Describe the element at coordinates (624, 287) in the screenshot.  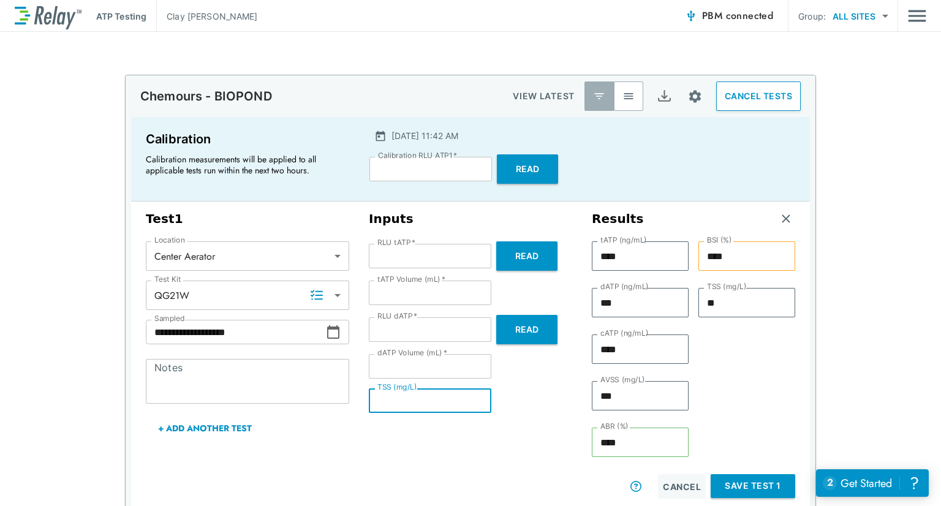
I see `label: dATP (ng/mL)` at that location.